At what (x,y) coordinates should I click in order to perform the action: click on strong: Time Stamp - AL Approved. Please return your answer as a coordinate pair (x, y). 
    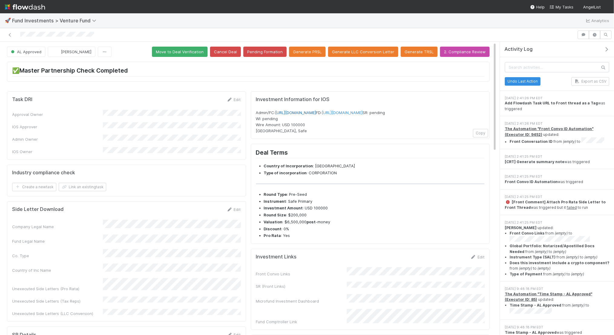
    Looking at the image, I should click on (531, 332).